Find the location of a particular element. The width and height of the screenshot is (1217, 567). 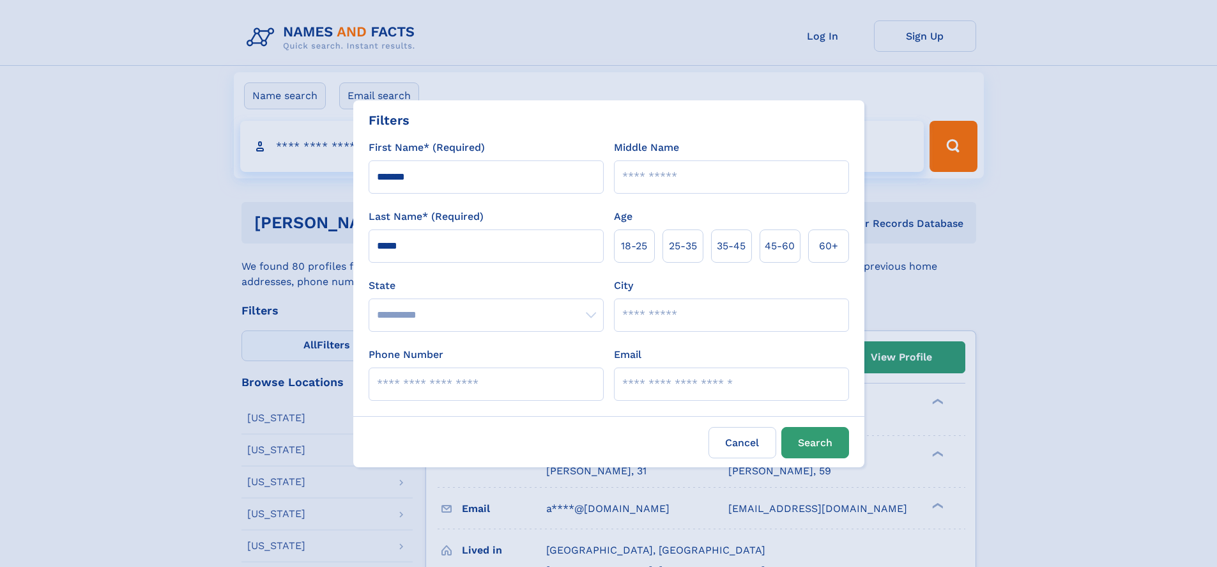

label: Age is located at coordinates (623, 217).